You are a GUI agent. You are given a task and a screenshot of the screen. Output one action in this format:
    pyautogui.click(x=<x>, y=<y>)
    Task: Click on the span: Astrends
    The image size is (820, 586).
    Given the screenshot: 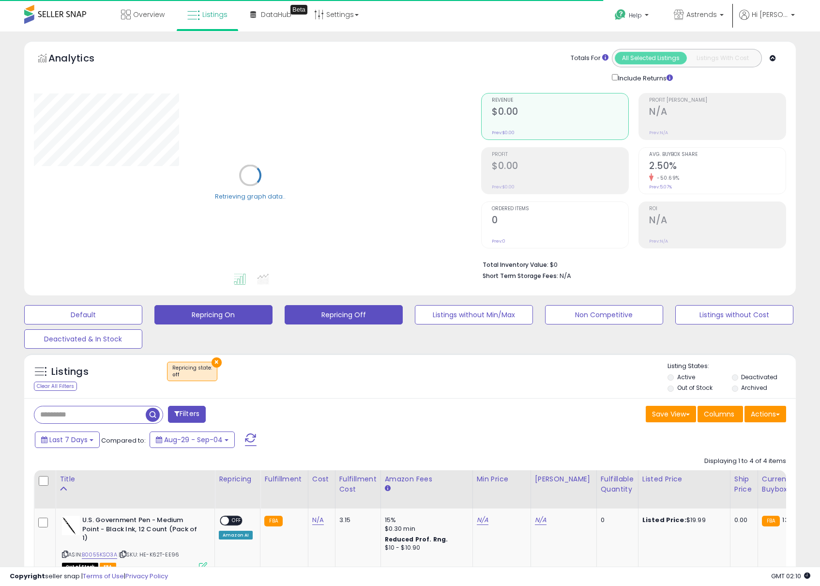 What is the action you would take?
    pyautogui.click(x=702, y=15)
    